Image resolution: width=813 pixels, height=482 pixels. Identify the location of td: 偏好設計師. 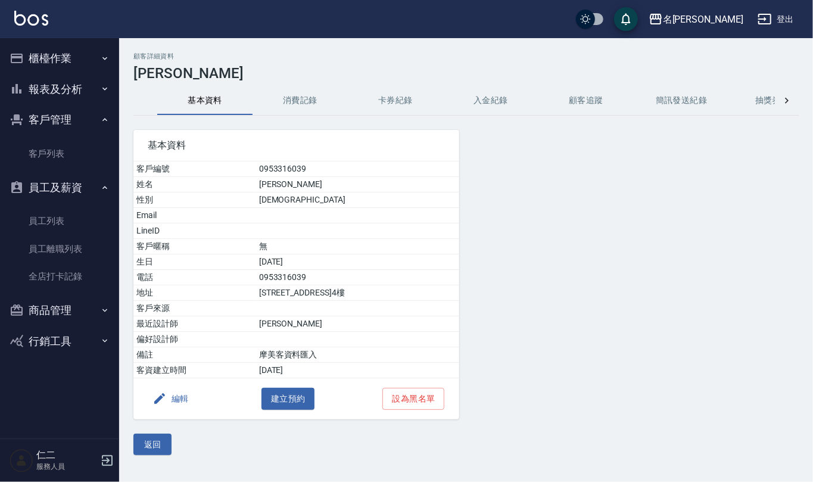
(195, 340).